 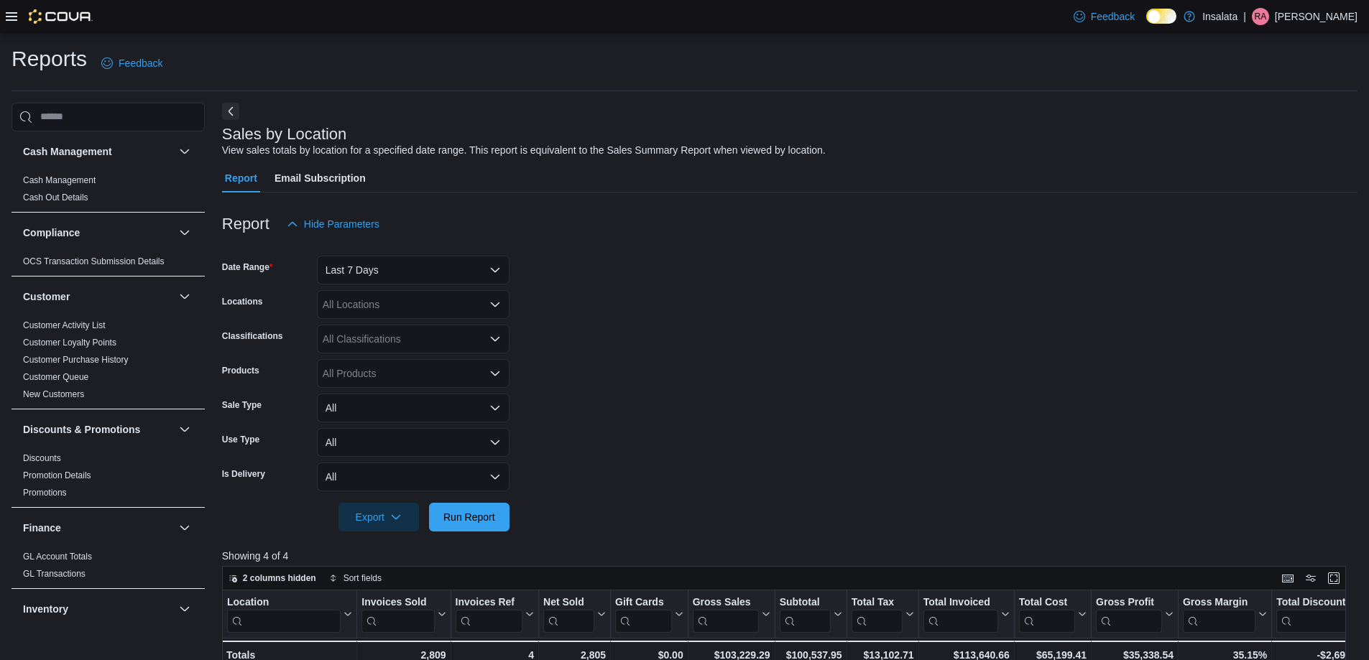 I want to click on p: Insalata, so click(x=1219, y=17).